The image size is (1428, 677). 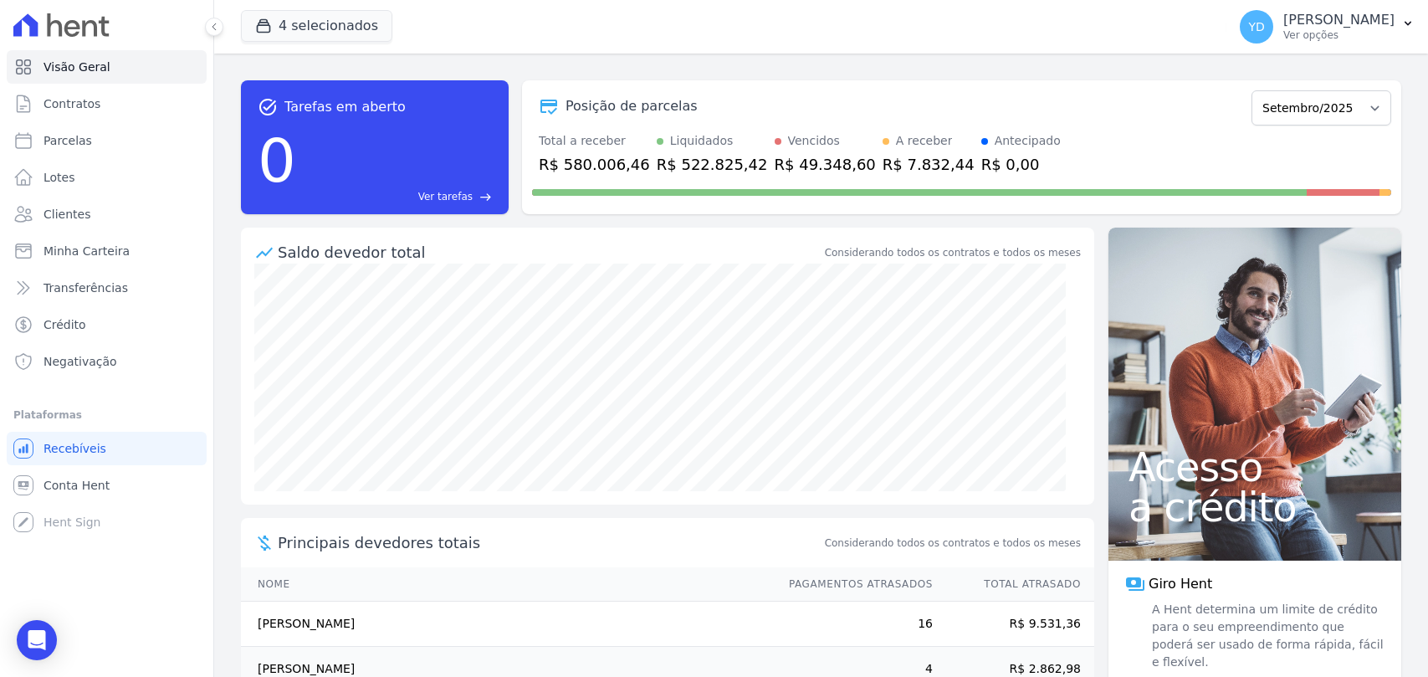 I want to click on div: R$ 580.006,46, so click(x=594, y=164).